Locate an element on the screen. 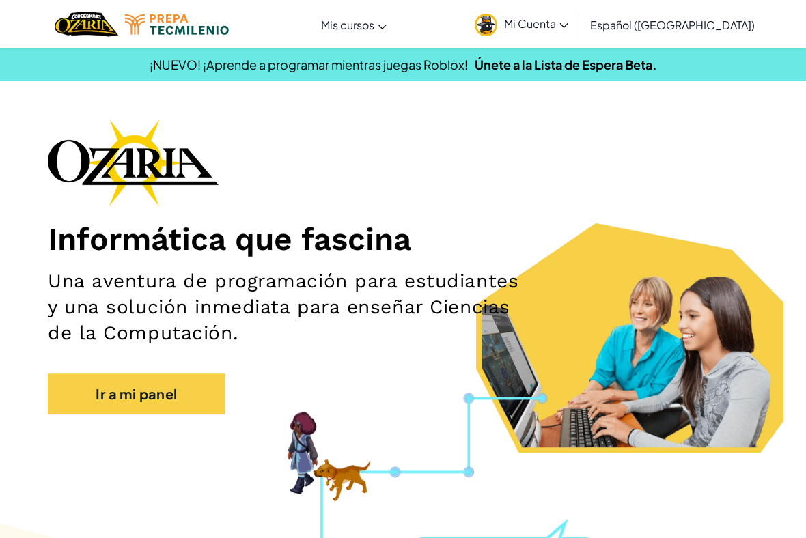 This screenshot has height=538, width=806. img: Ozaria branding logo is located at coordinates (133, 163).